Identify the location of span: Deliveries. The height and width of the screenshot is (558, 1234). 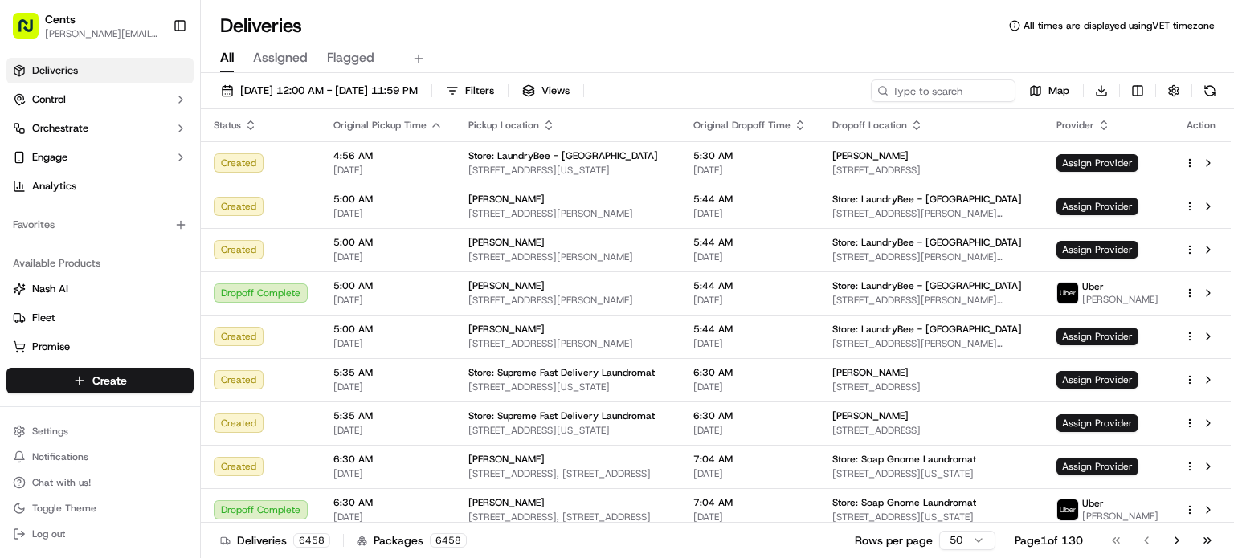
(55, 71).